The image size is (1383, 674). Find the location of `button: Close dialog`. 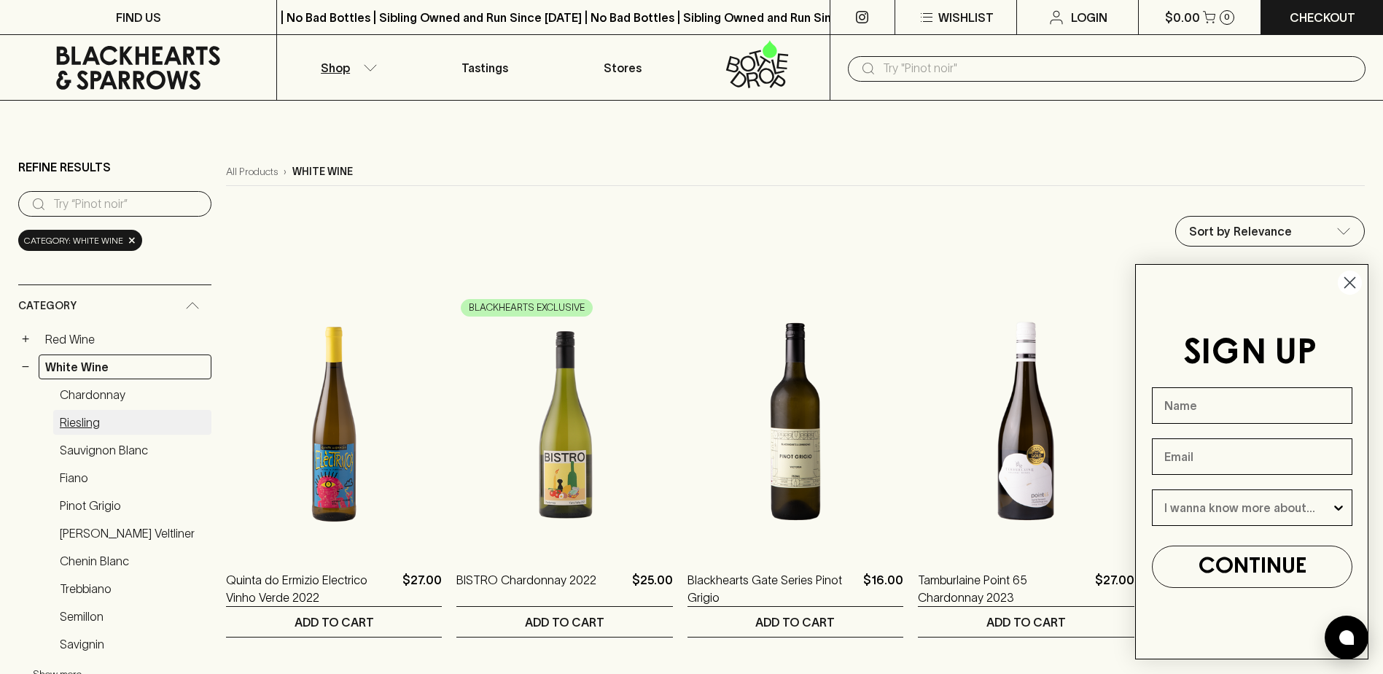

button: Close dialog is located at coordinates (1350, 282).